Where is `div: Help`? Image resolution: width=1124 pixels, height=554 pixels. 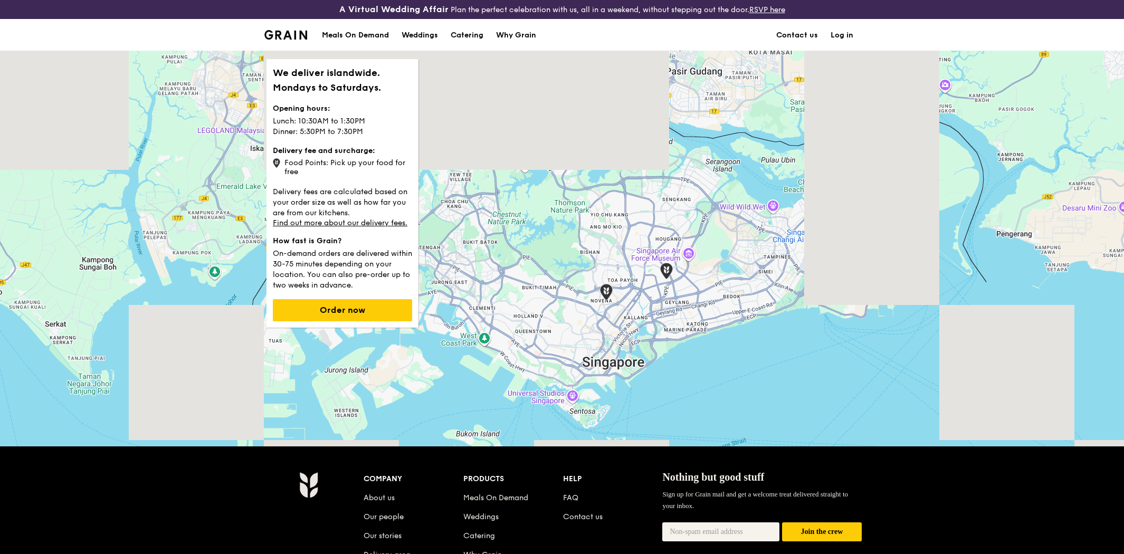
div: Help is located at coordinates (612, 479).